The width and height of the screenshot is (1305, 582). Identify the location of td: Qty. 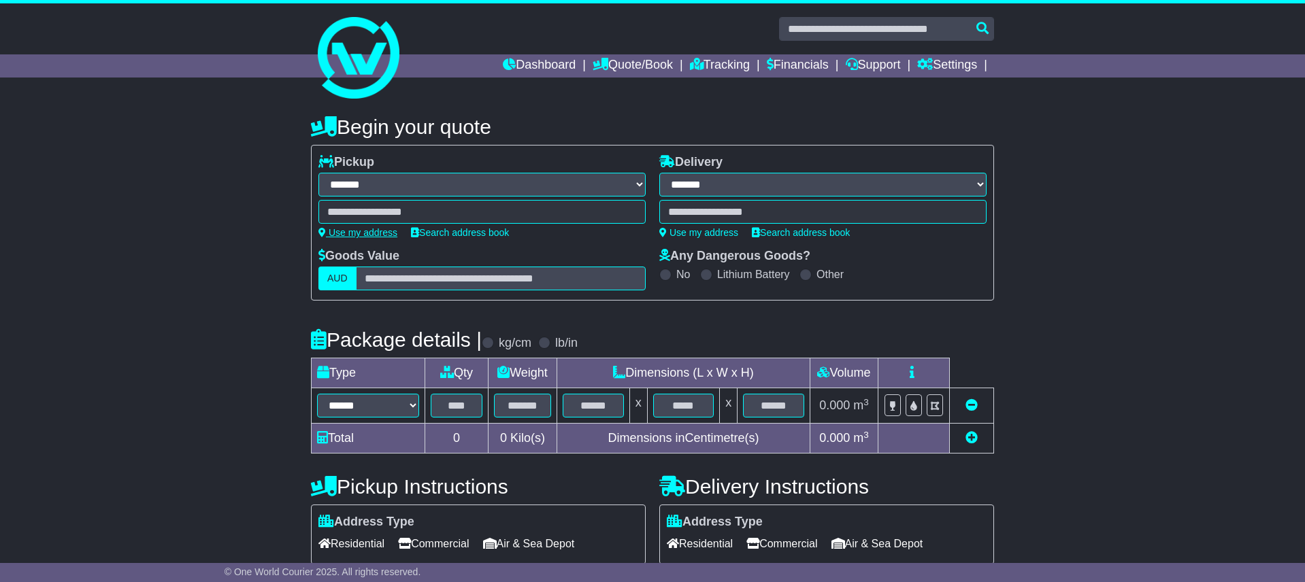
(456, 373).